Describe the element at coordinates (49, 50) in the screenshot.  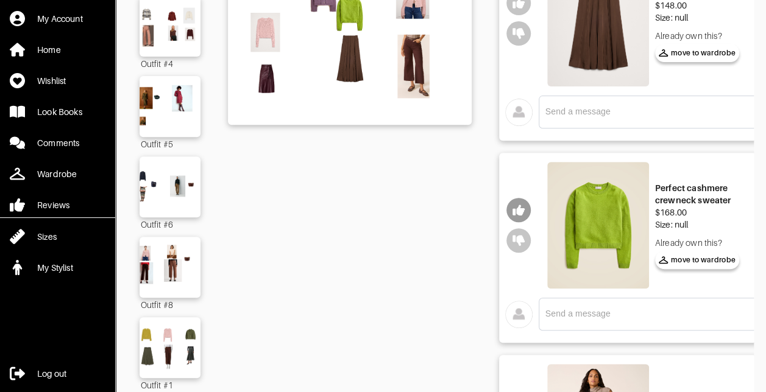
I see `div: Home` at that location.